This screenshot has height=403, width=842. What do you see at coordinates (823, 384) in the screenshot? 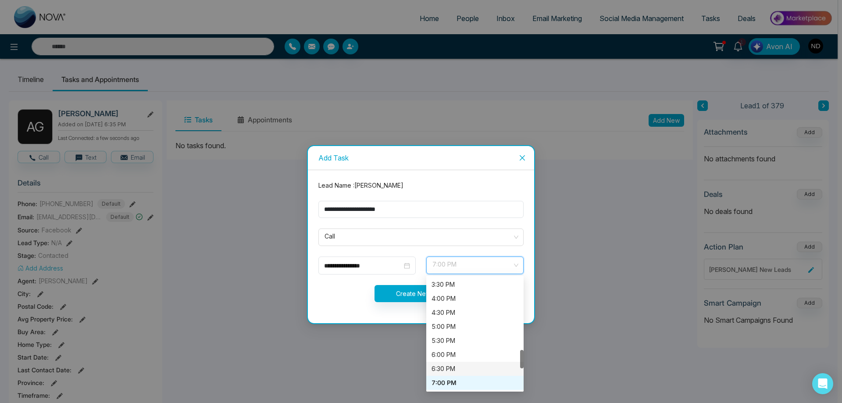
I see `div: Open Intercom Messenger` at bounding box center [823, 384].